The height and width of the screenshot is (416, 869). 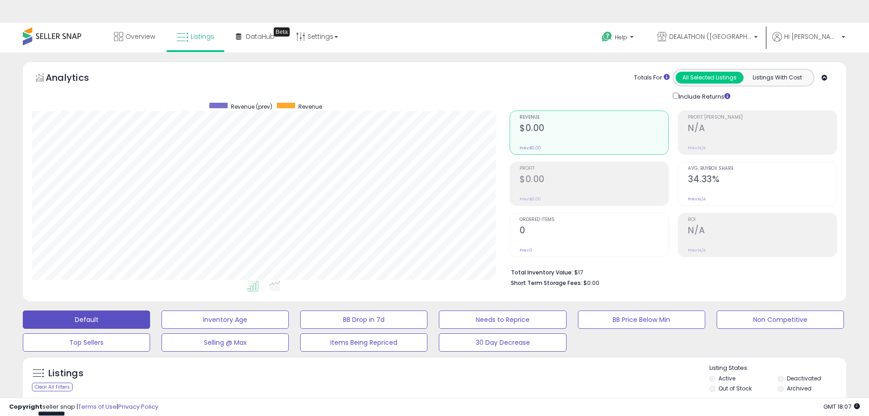 I want to click on b: Short Term Storage Fees:, so click(x=546, y=282).